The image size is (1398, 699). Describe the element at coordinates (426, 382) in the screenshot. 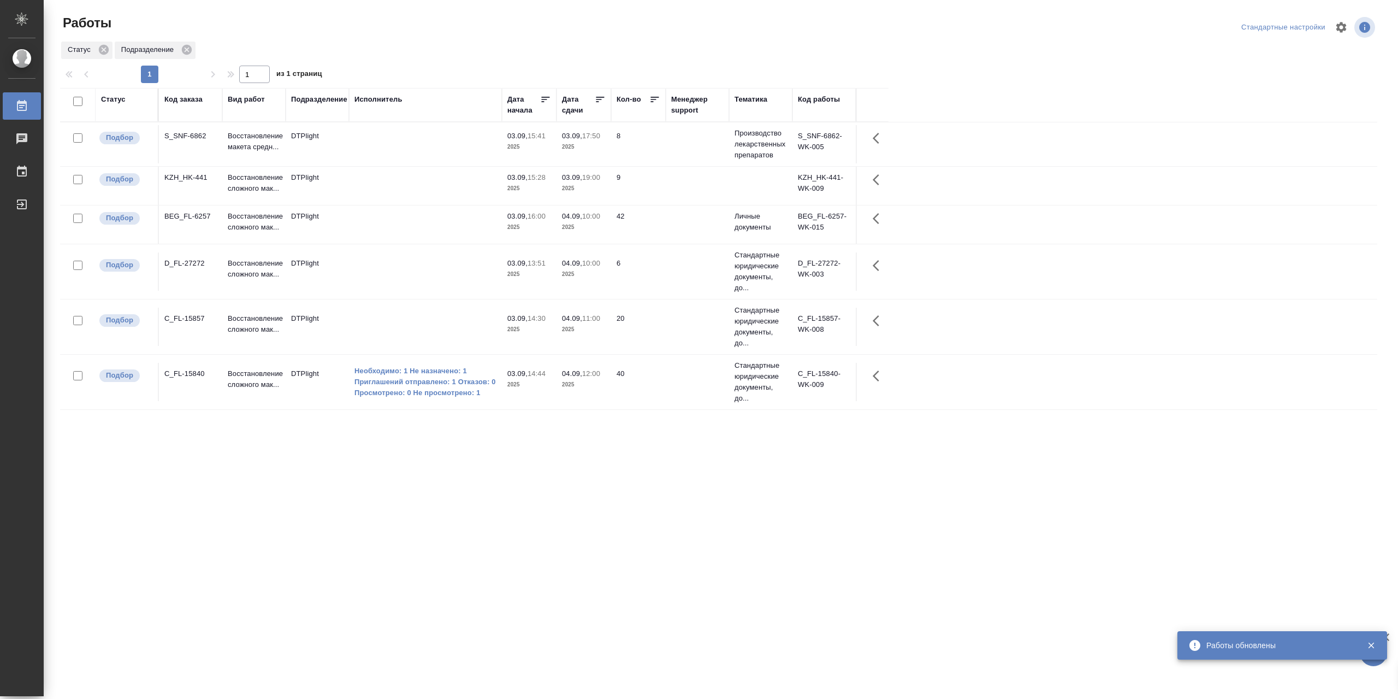

I see `a: Необходимо: 1 Не назначено: 1 Приглашений отправлено: 1 Отказов: 0 Просмотрено: 0 Не просмотрено: 1` at that location.